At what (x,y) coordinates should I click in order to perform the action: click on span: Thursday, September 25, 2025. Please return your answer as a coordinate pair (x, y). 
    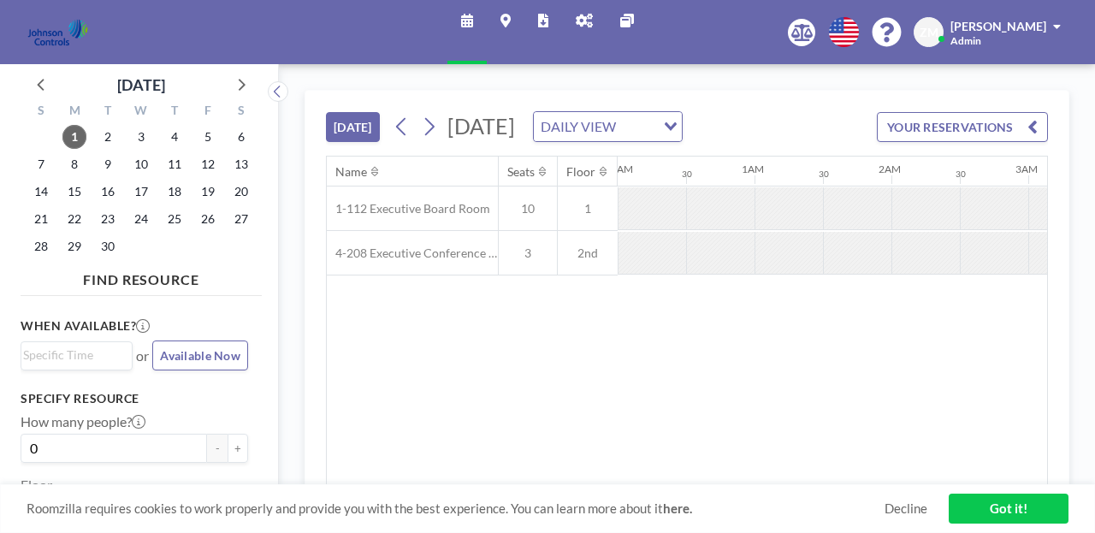
    Looking at the image, I should click on (175, 219).